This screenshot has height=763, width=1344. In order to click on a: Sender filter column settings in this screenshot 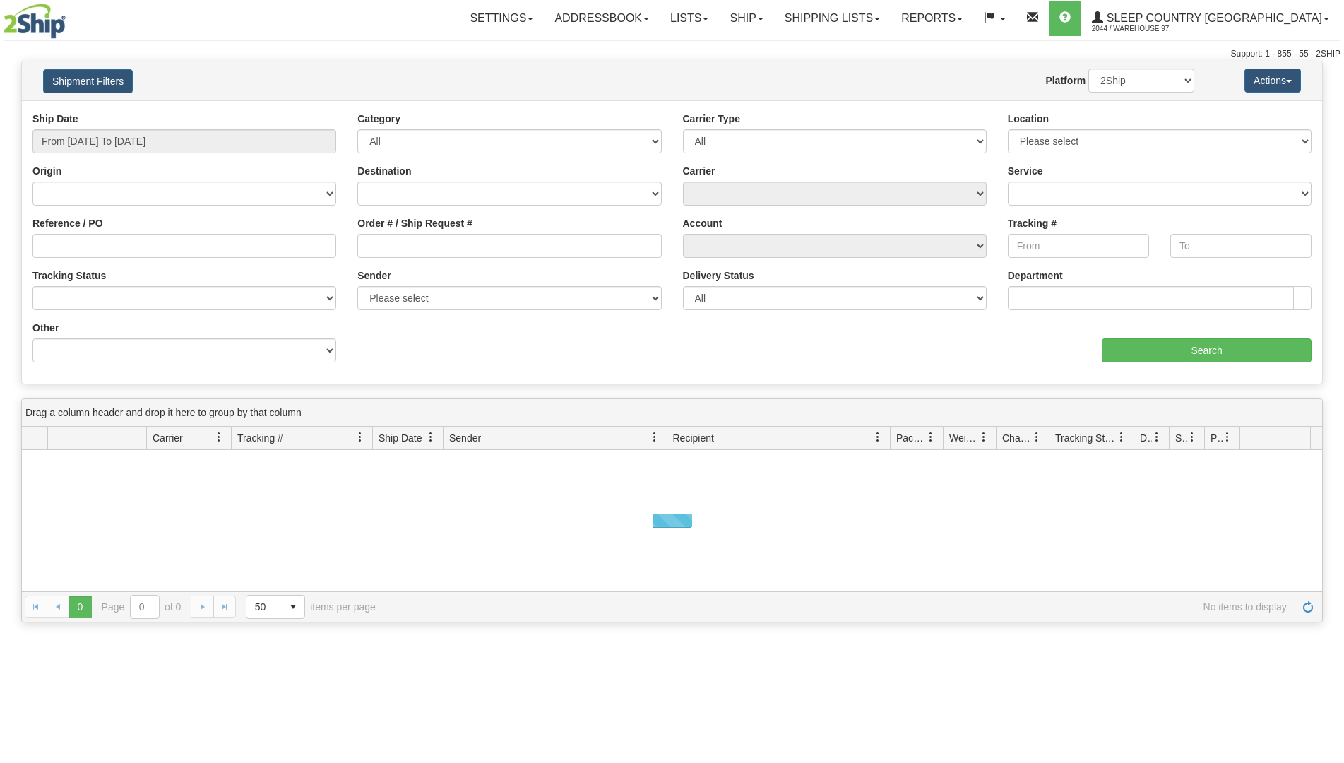, I will do `click(654, 437)`.